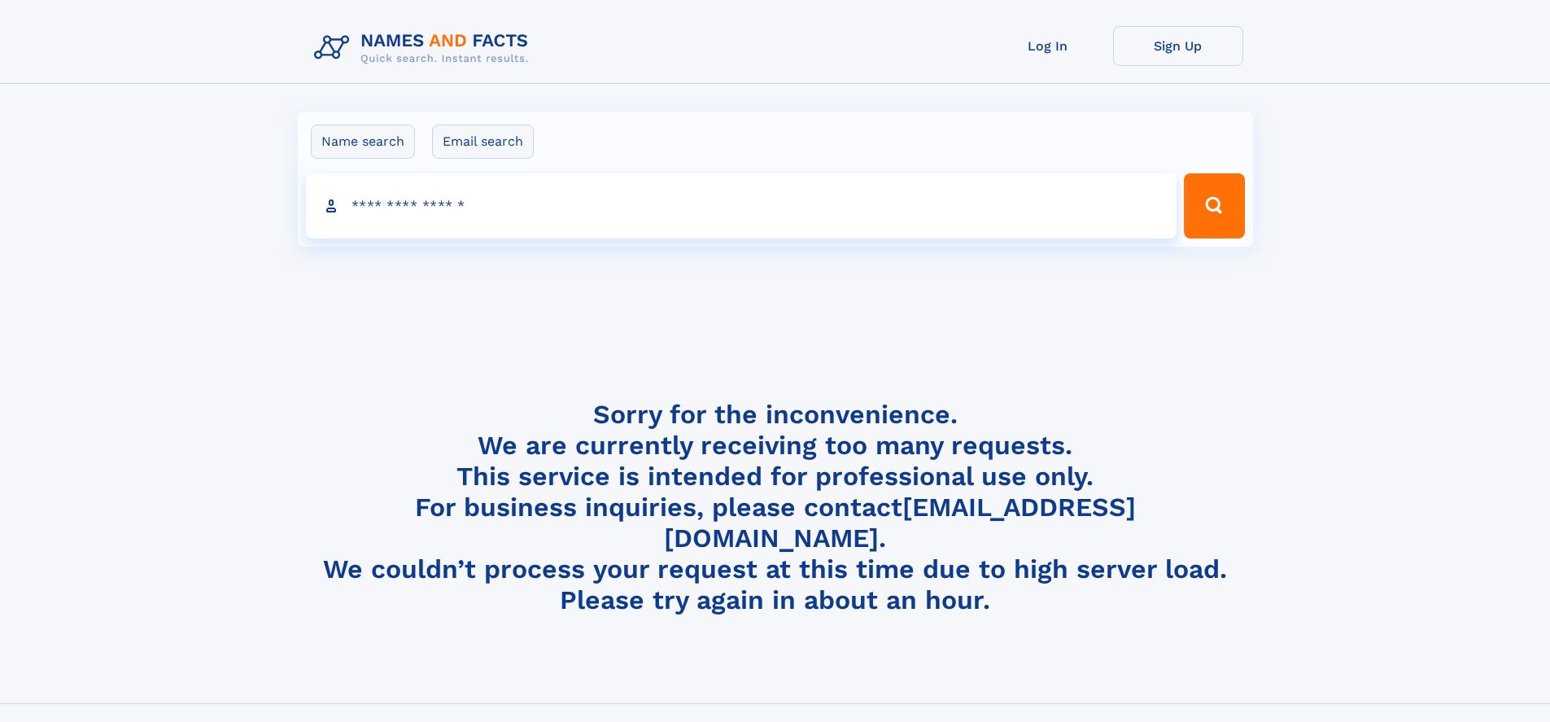  What do you see at coordinates (363, 142) in the screenshot?
I see `label: Name search` at bounding box center [363, 142].